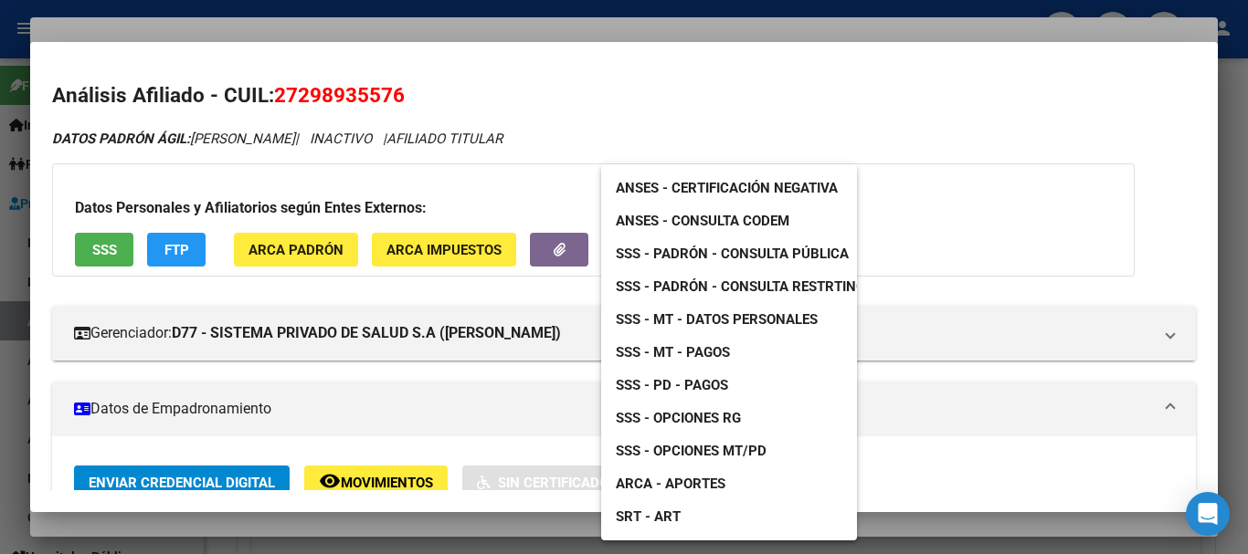 The image size is (1248, 554). I want to click on span: SRT - ART, so click(648, 517).